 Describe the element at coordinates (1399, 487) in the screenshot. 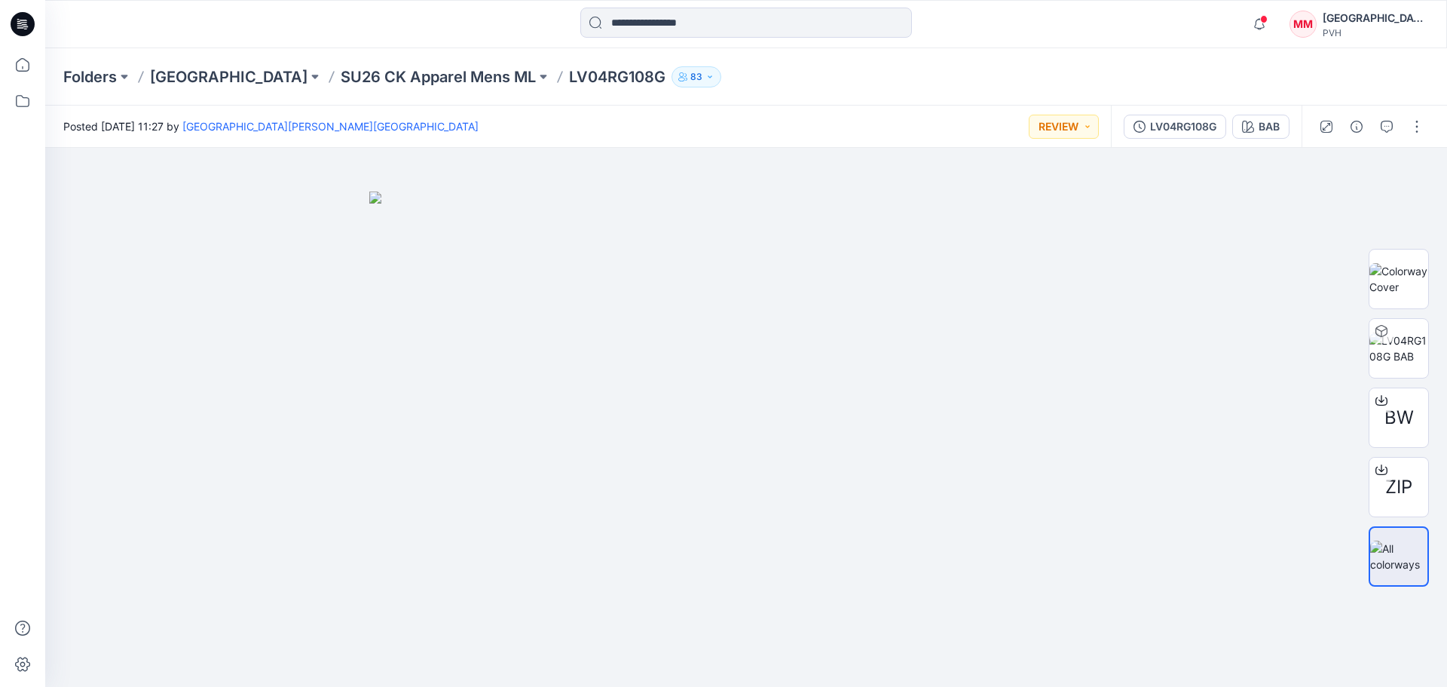

I see `span: ZIP` at that location.